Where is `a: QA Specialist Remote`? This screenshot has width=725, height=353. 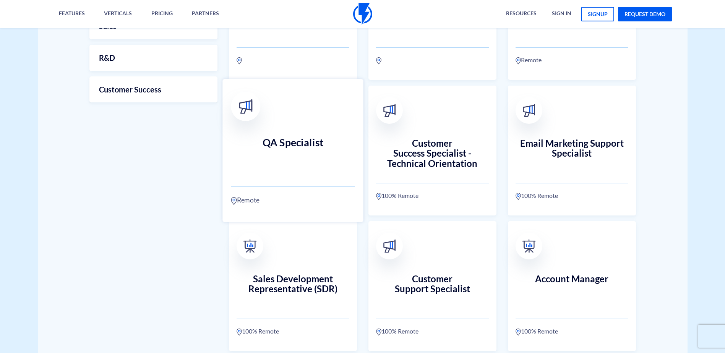 a: QA Specialist Remote is located at coordinates (293, 151).